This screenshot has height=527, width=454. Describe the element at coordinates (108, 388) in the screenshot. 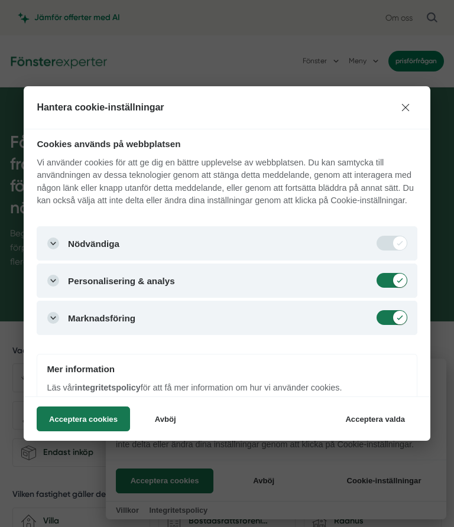

I see `a: integritetspolicy` at that location.